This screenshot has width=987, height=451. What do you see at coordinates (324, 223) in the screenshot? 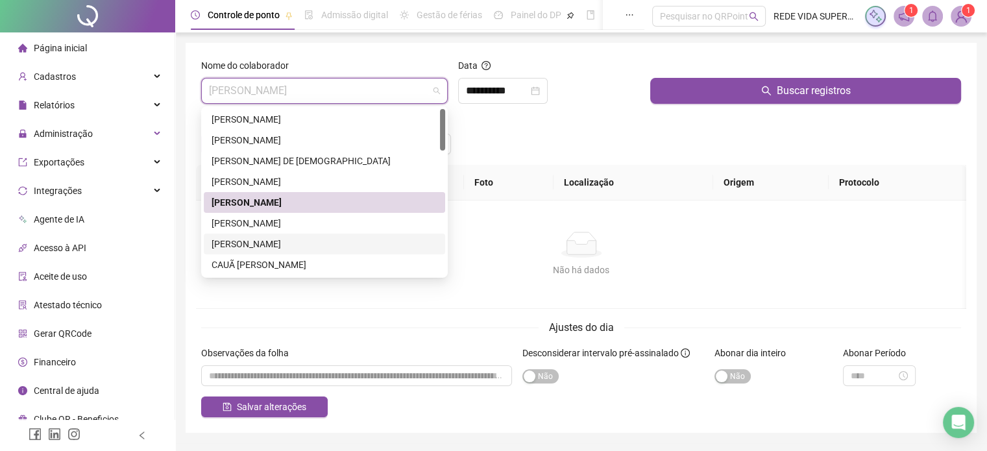
I see `div: ANTONIO CARLOS SANTOS TRINDADE` at bounding box center [324, 223].